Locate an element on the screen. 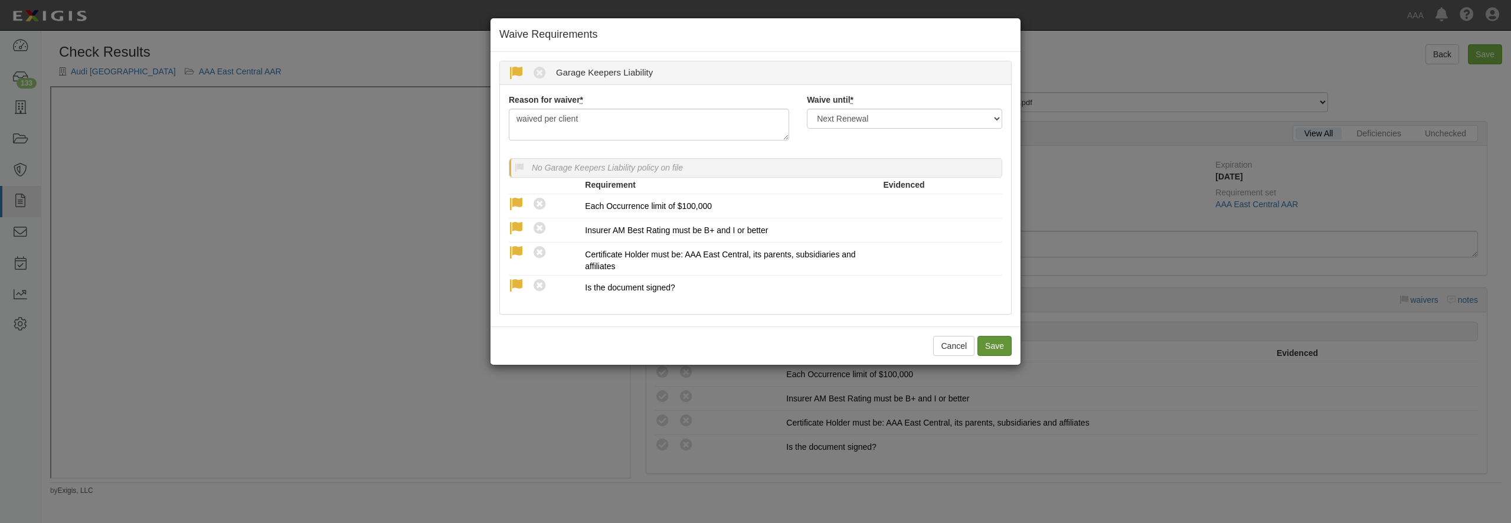 The width and height of the screenshot is (1511, 523). span: Each Occurrence limit of $100,000 is located at coordinates (648, 206).